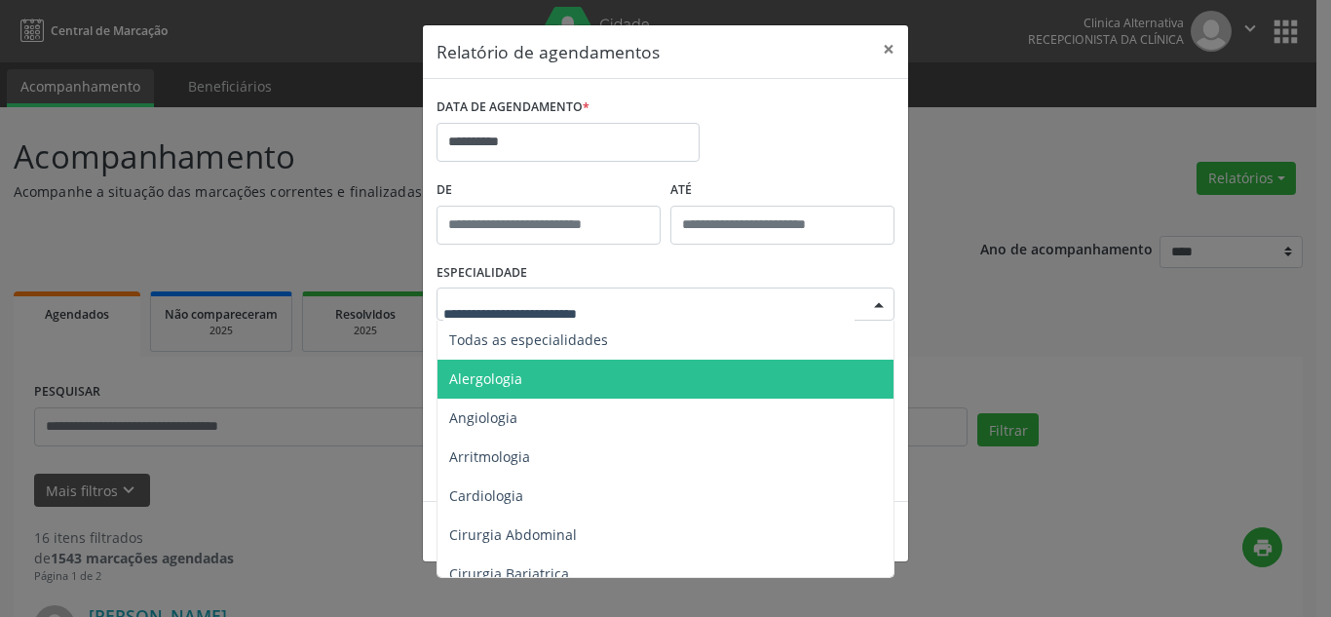 This screenshot has height=617, width=1331. I want to click on span: Cirurgia Abdominal, so click(512, 534).